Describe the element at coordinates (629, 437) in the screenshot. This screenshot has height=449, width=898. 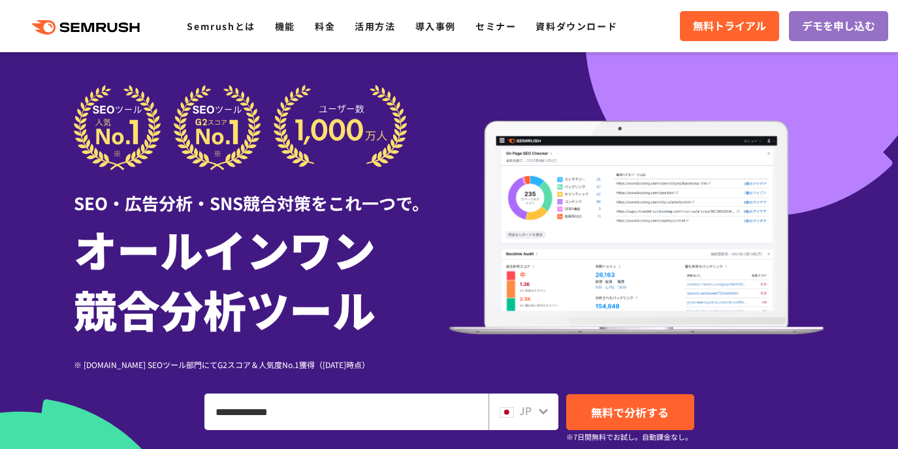
I see `small: ※7日間無料でお試し。自動課金なし。` at that location.